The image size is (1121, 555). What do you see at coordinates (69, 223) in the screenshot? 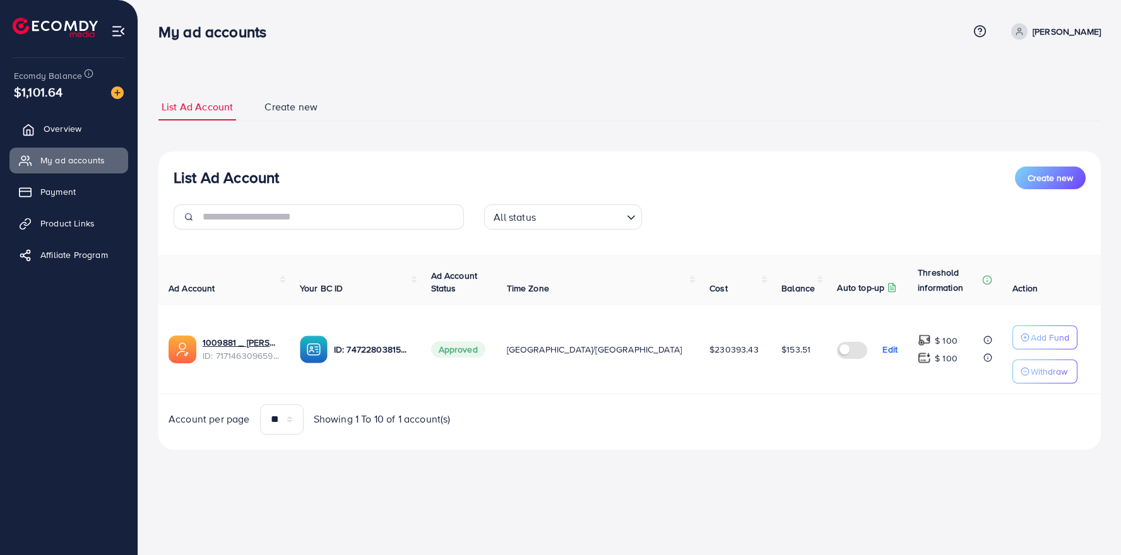
I see `a: Product Links` at bounding box center [69, 223].